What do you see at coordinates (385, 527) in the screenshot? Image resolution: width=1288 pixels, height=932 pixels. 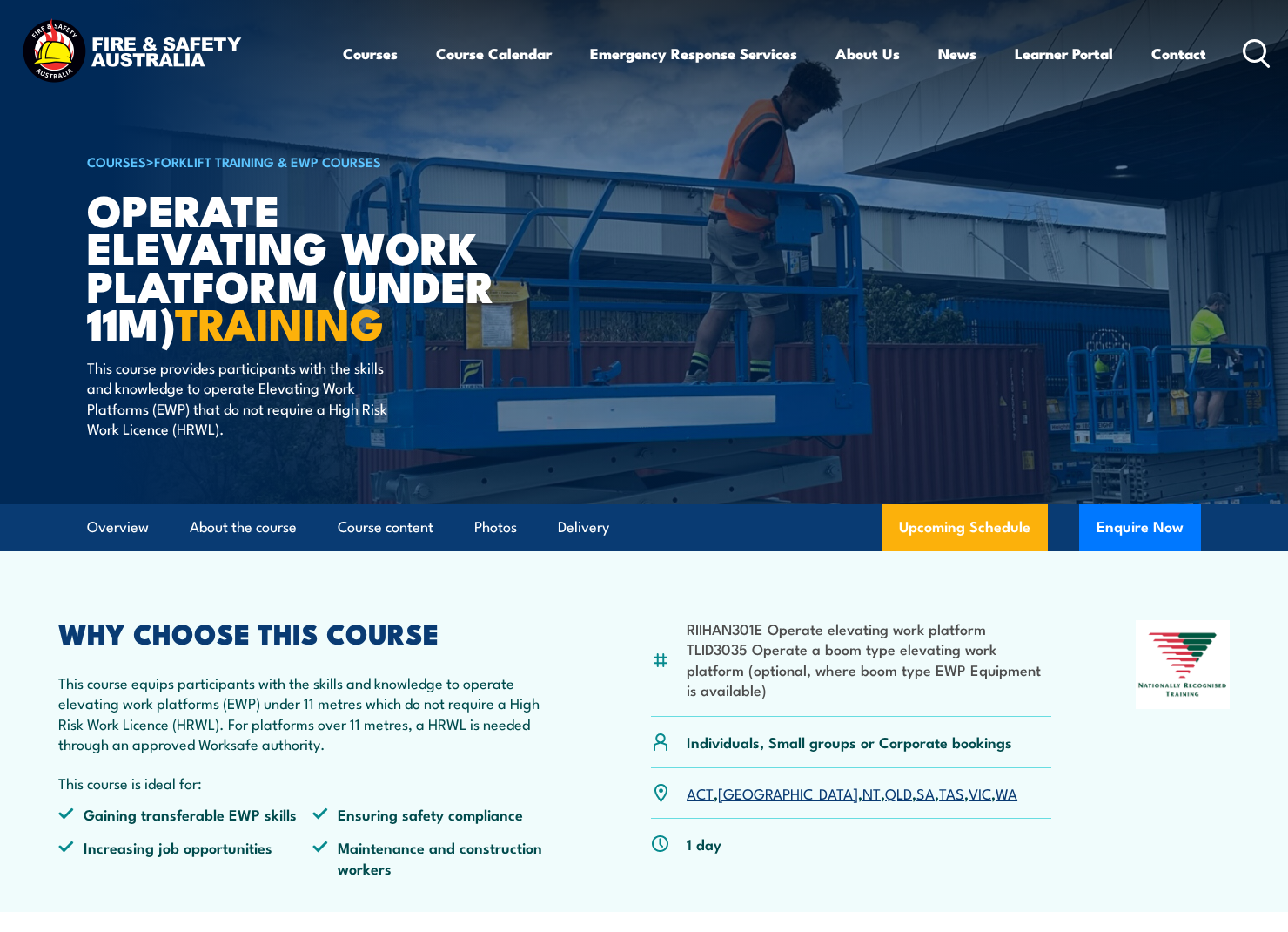 I see `a: Course content` at bounding box center [385, 527].